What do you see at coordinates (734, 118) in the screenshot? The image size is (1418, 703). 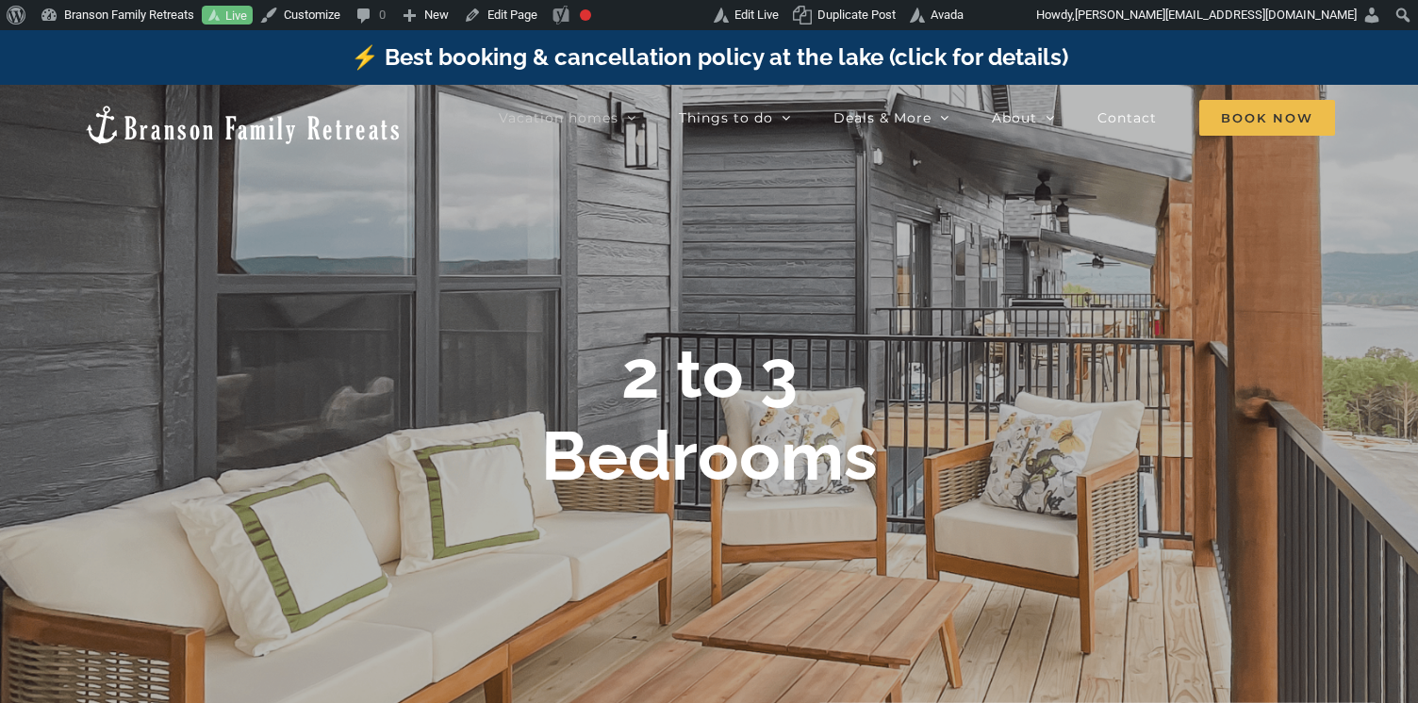 I see `a: Things to do` at bounding box center [734, 118].